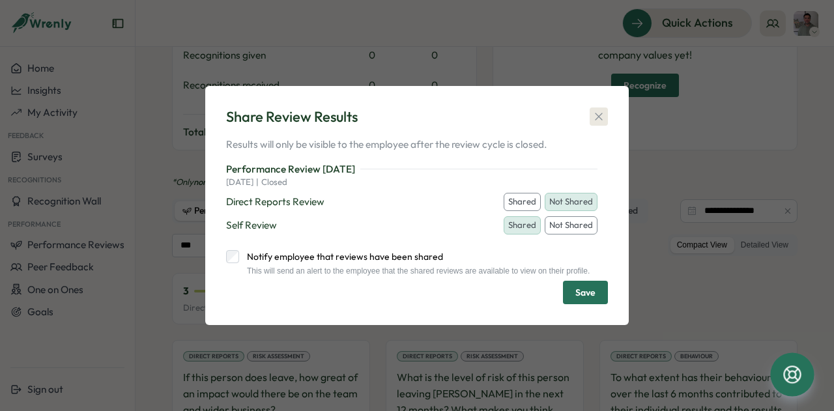 This screenshot has width=834, height=411. What do you see at coordinates (585, 292) in the screenshot?
I see `span: Save` at bounding box center [585, 292].